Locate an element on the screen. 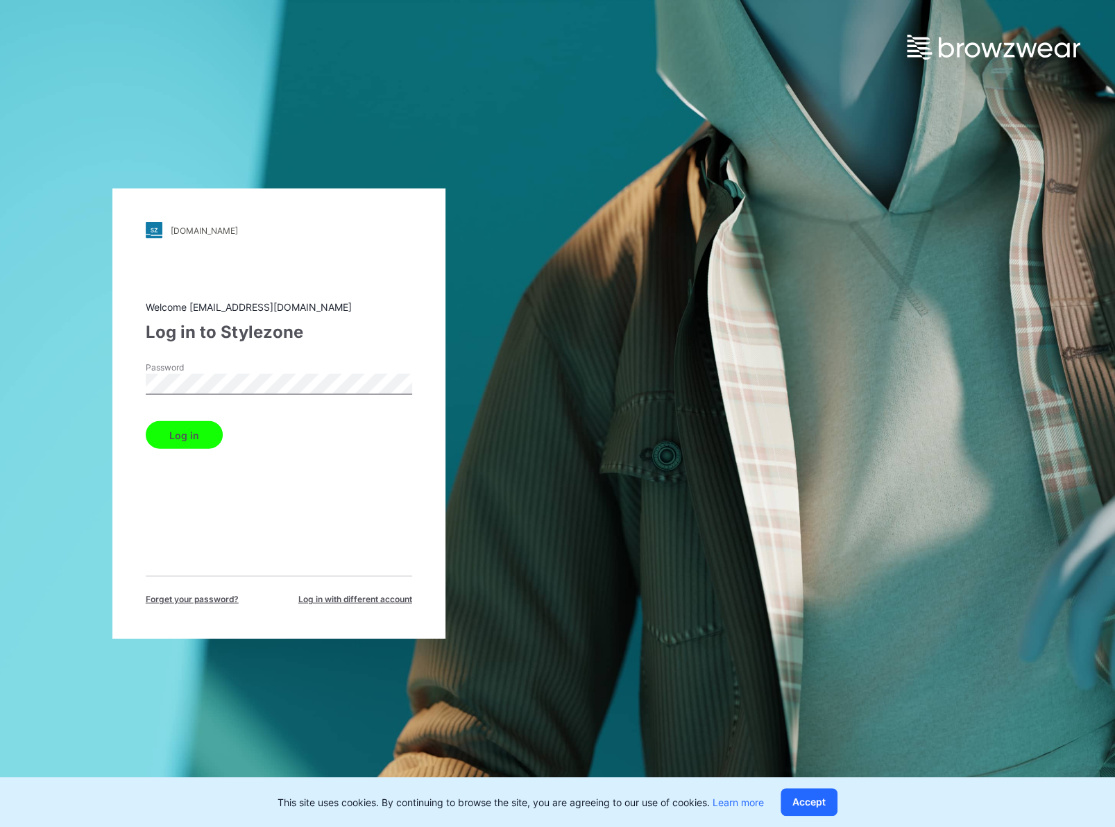 This screenshot has width=1115, height=827. span: Forget your password? is located at coordinates (192, 600).